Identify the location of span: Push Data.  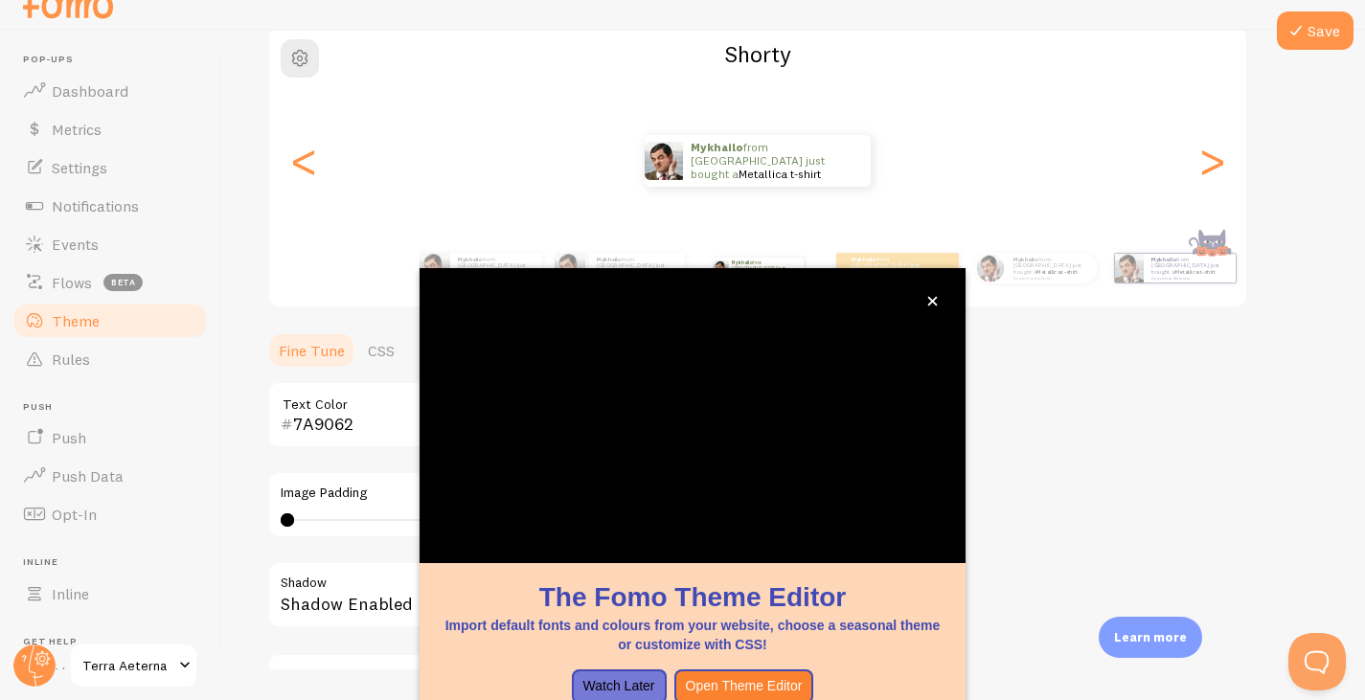
(87, 476).